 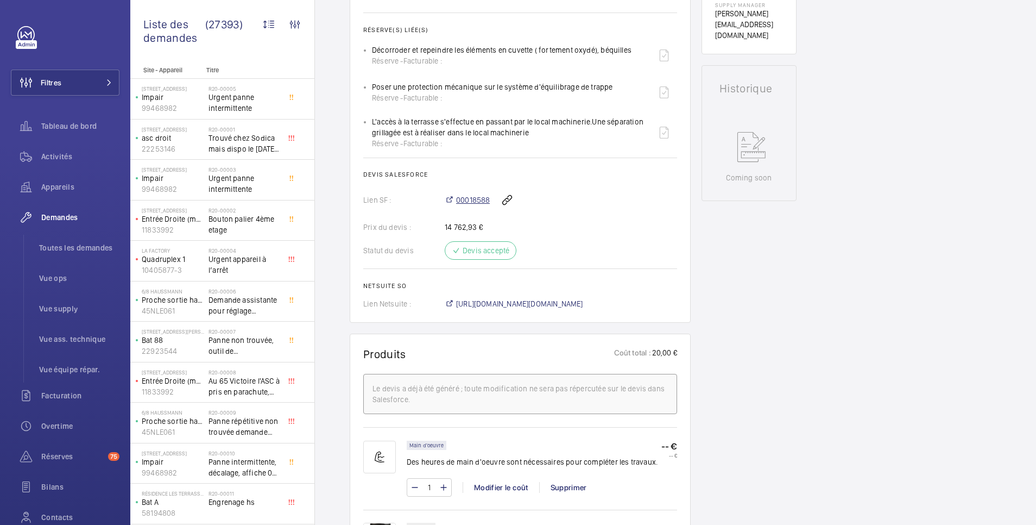 I want to click on p: 22253146, so click(x=173, y=149).